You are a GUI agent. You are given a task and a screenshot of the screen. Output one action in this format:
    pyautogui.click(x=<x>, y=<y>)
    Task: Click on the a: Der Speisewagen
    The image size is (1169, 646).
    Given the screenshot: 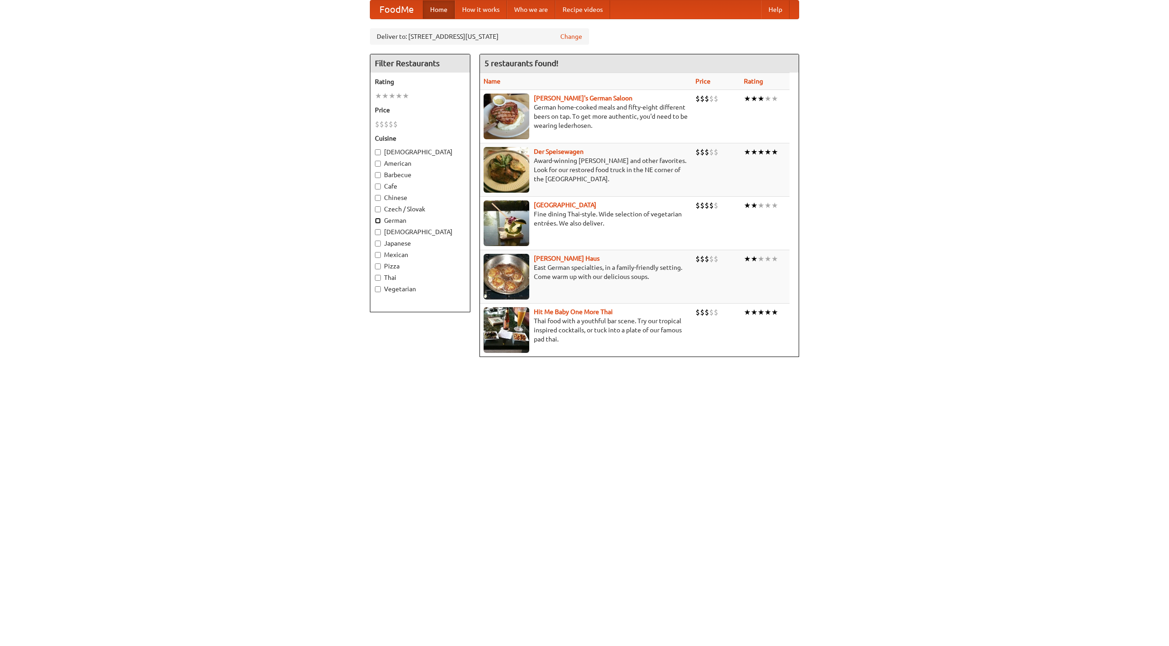 What is the action you would take?
    pyautogui.click(x=559, y=152)
    